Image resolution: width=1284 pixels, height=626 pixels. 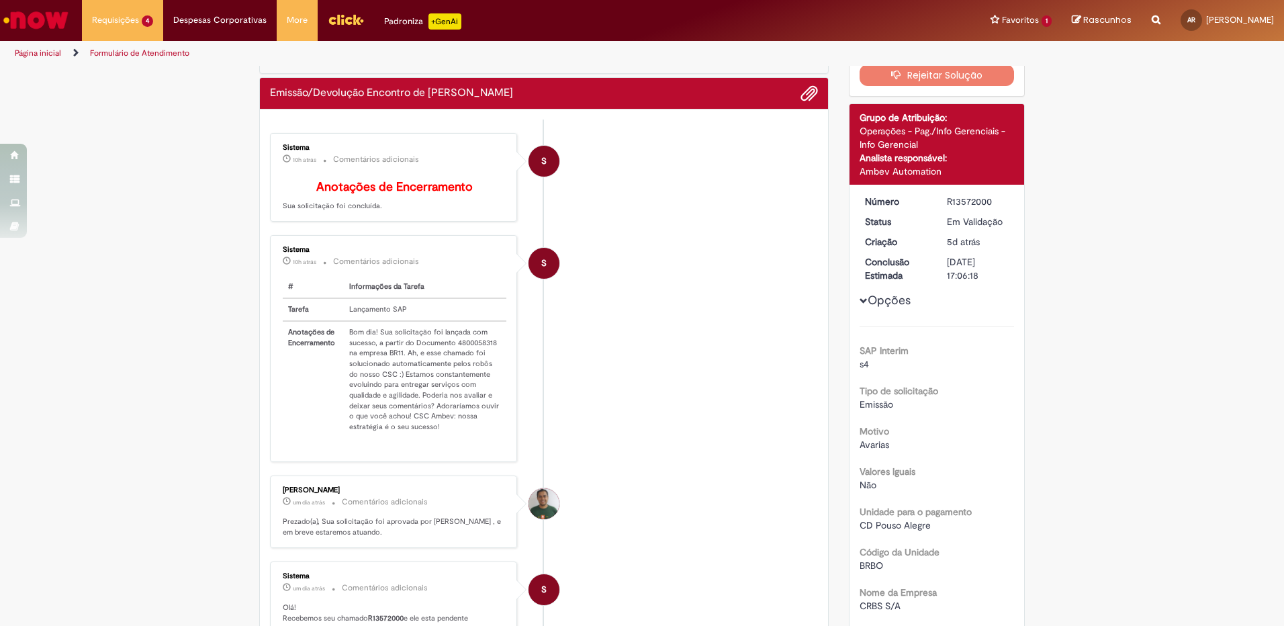 I want to click on dt: Criação, so click(x=896, y=242).